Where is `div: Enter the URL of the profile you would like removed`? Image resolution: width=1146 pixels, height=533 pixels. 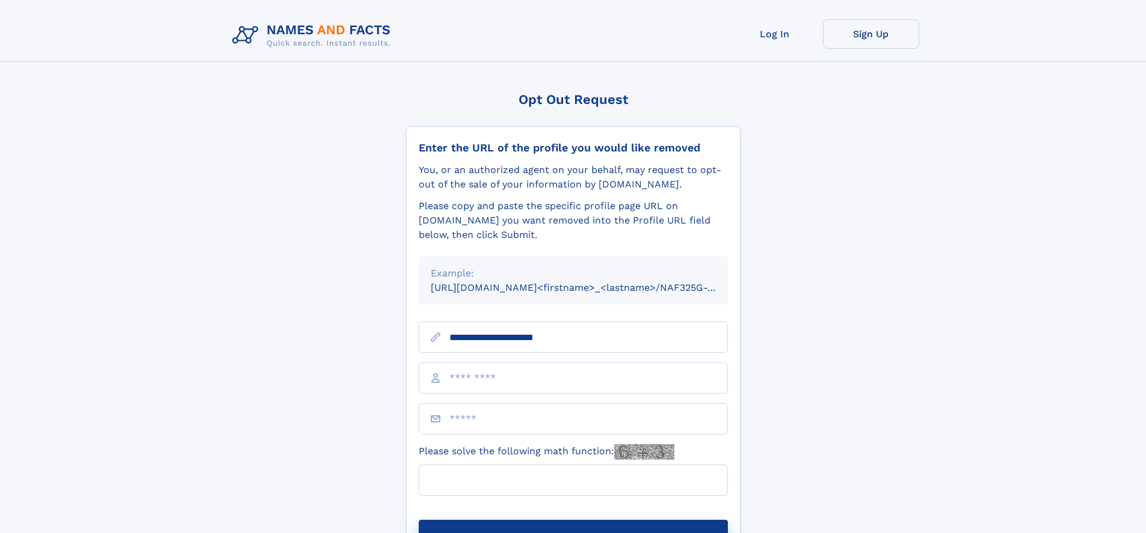 div: Enter the URL of the profile you would like removed is located at coordinates (573, 148).